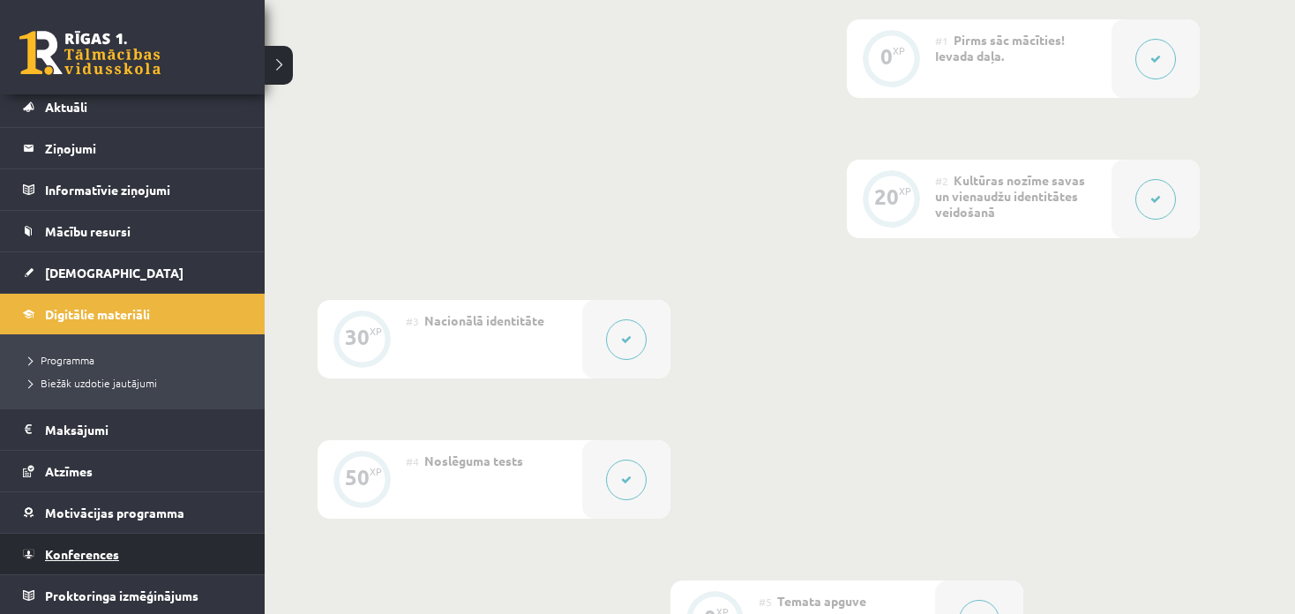 Image resolution: width=1295 pixels, height=614 pixels. I want to click on span: Atzīmes, so click(69, 471).